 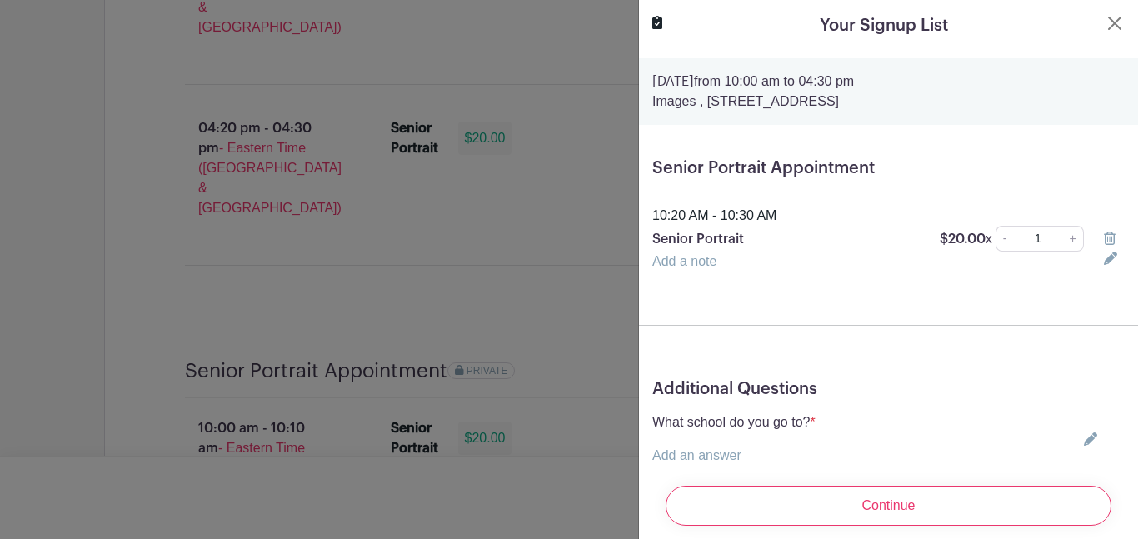 What do you see at coordinates (965, 239) in the screenshot?
I see `p: $20.00` at bounding box center [965, 239].